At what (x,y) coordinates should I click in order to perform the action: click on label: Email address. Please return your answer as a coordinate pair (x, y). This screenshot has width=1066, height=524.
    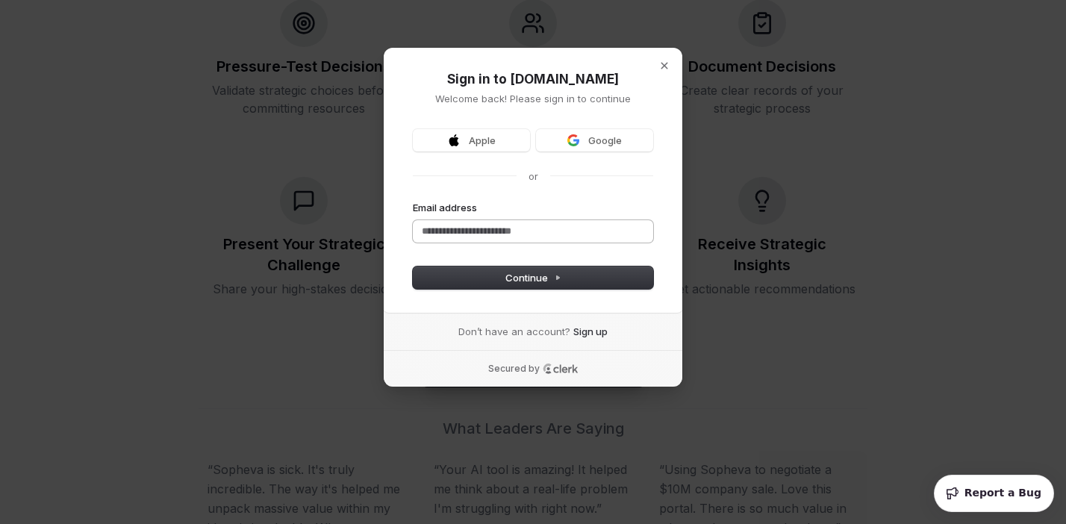
    Looking at the image, I should click on (445, 207).